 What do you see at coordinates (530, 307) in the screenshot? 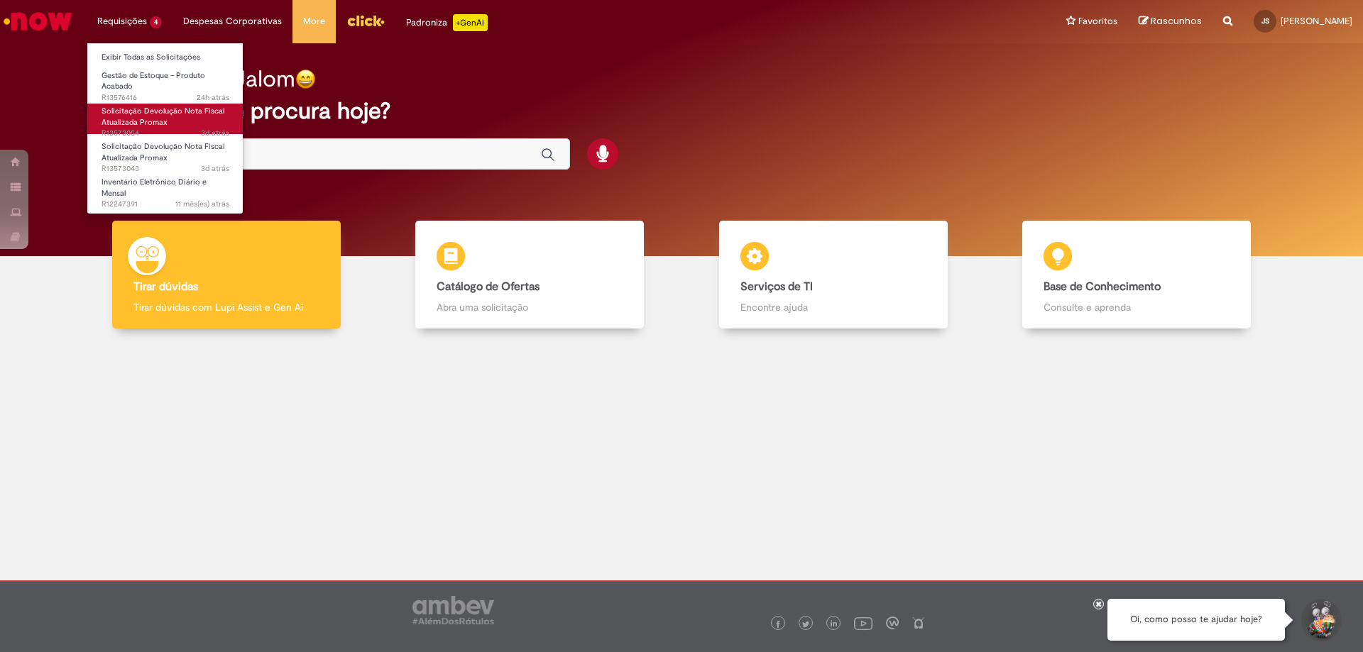
I see `p: Abra uma solicitação` at bounding box center [530, 307].